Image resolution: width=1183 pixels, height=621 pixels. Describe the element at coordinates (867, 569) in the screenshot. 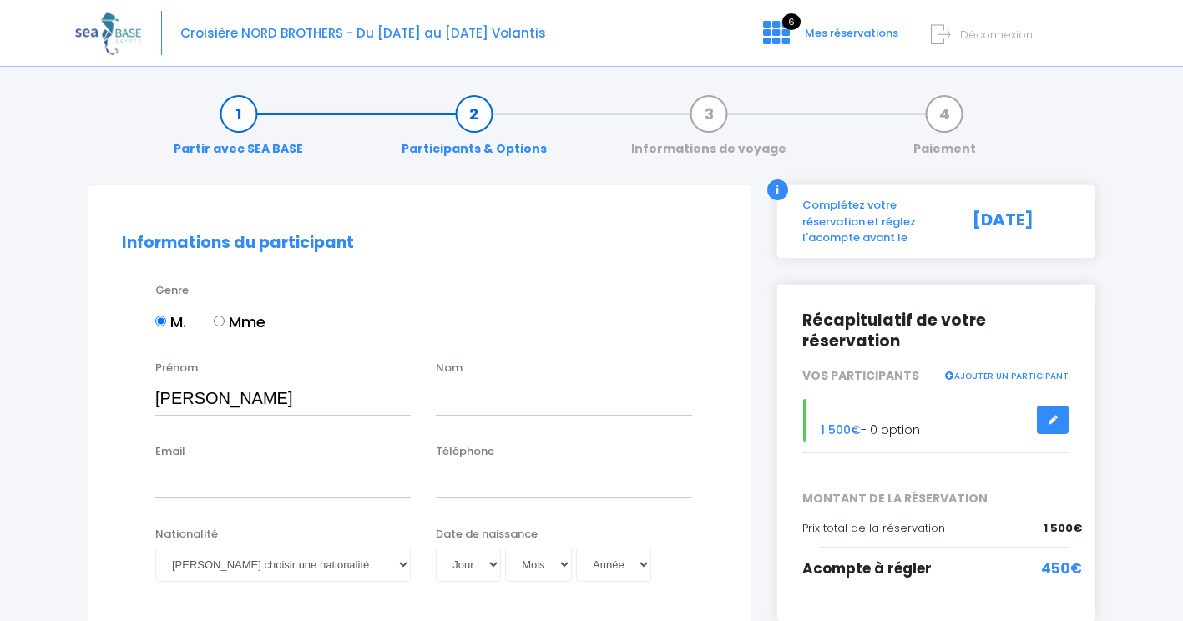

I see `span: Acompte à régler` at that location.